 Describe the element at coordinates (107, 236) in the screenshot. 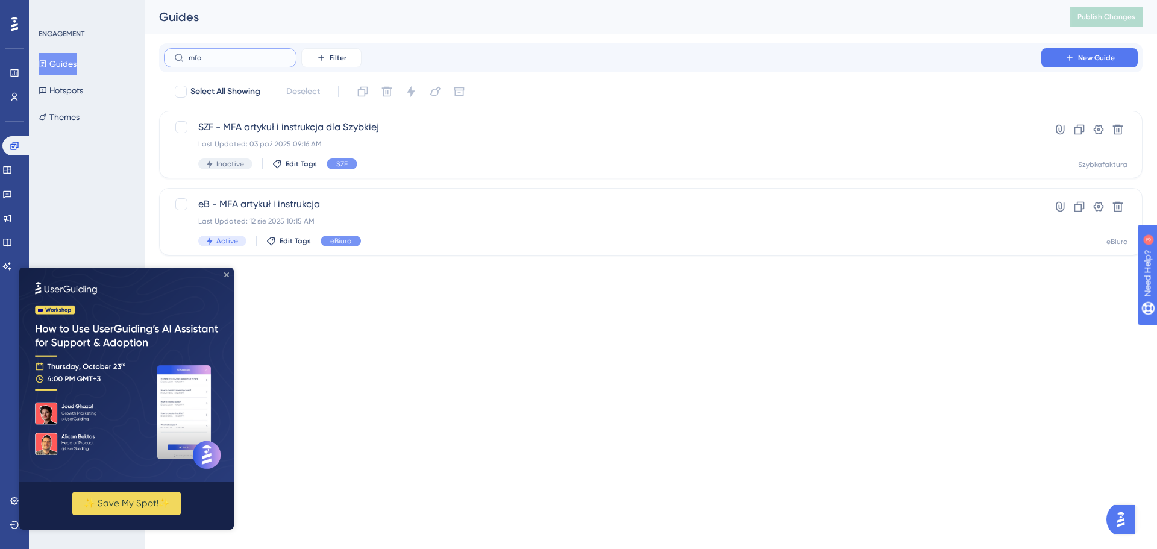

I see `button: ✨ Save My Spot!✨` at that location.